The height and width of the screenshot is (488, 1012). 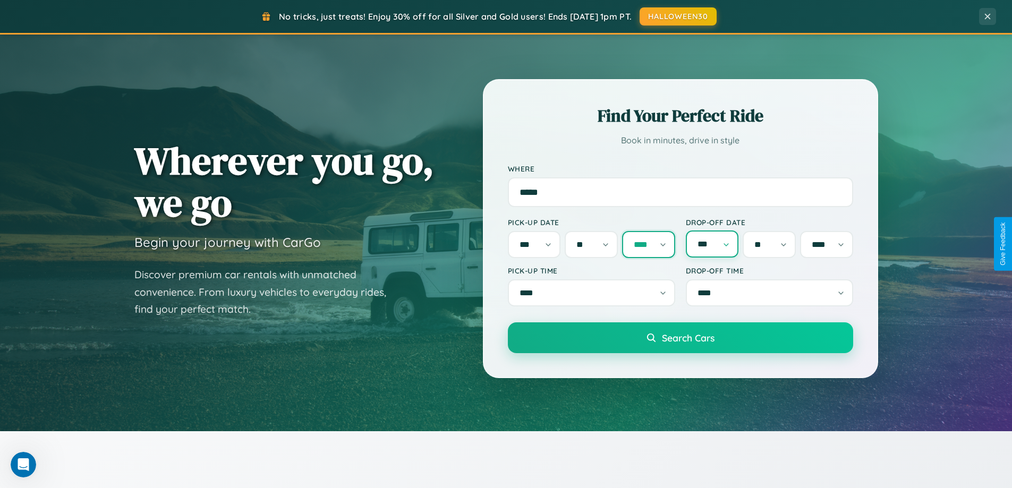 I want to click on button: HALLOWEEN30, so click(x=678, y=16).